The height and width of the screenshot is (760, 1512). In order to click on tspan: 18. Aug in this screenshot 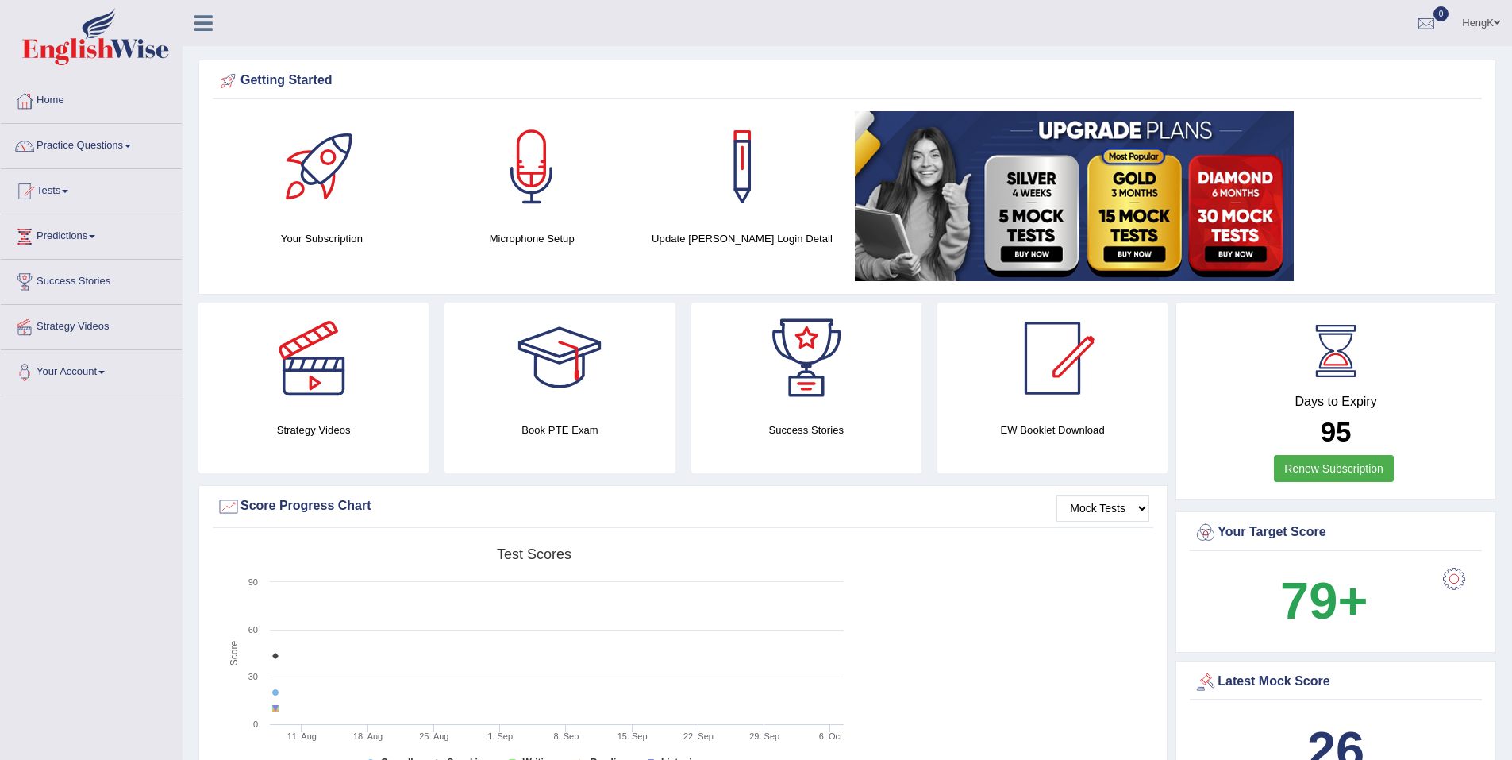, I will do `click(368, 736)`.